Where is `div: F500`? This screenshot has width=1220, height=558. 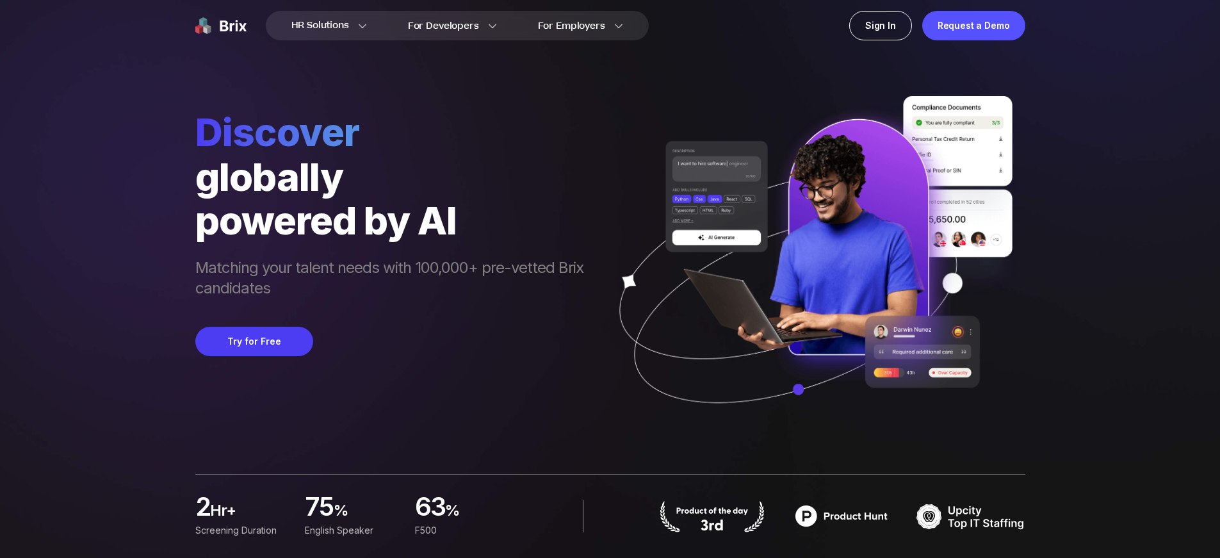 div: F500 is located at coordinates (461, 530).